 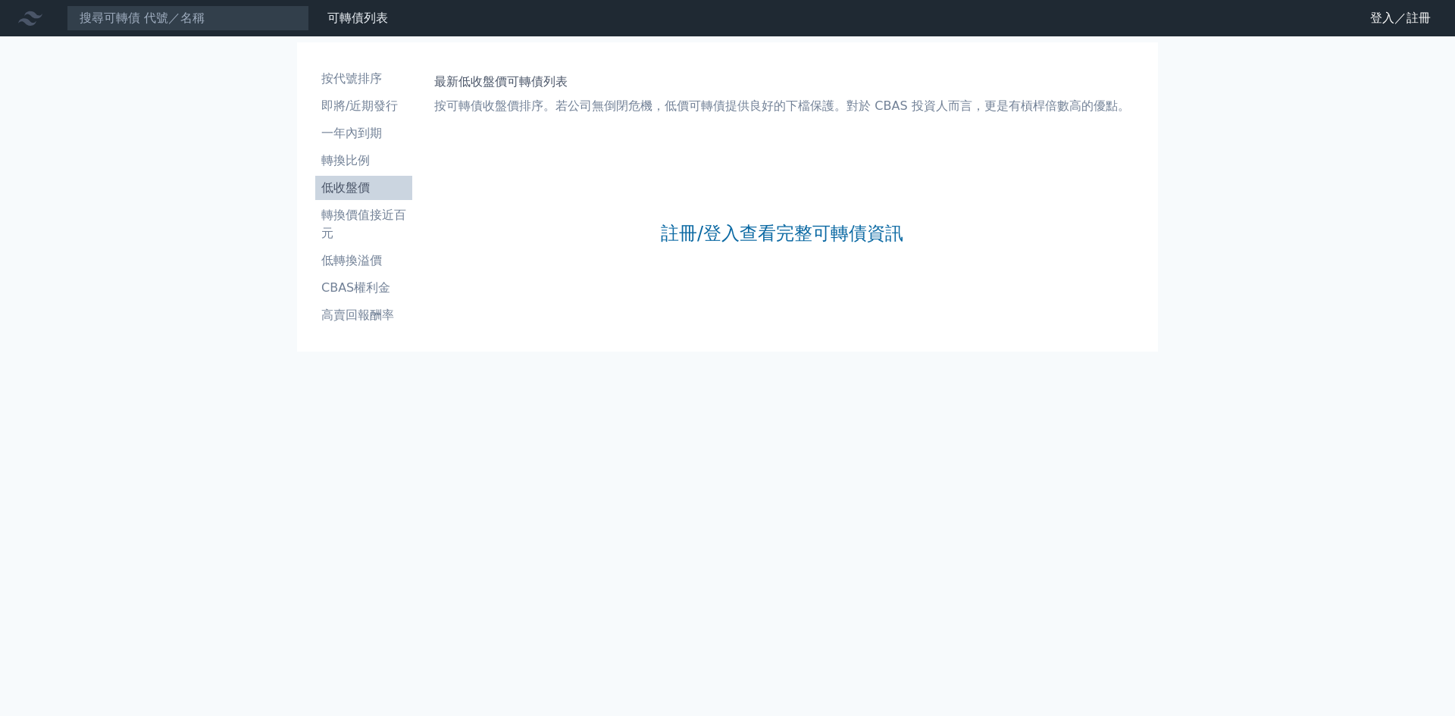 I want to click on li: 轉換比例, so click(x=364, y=161).